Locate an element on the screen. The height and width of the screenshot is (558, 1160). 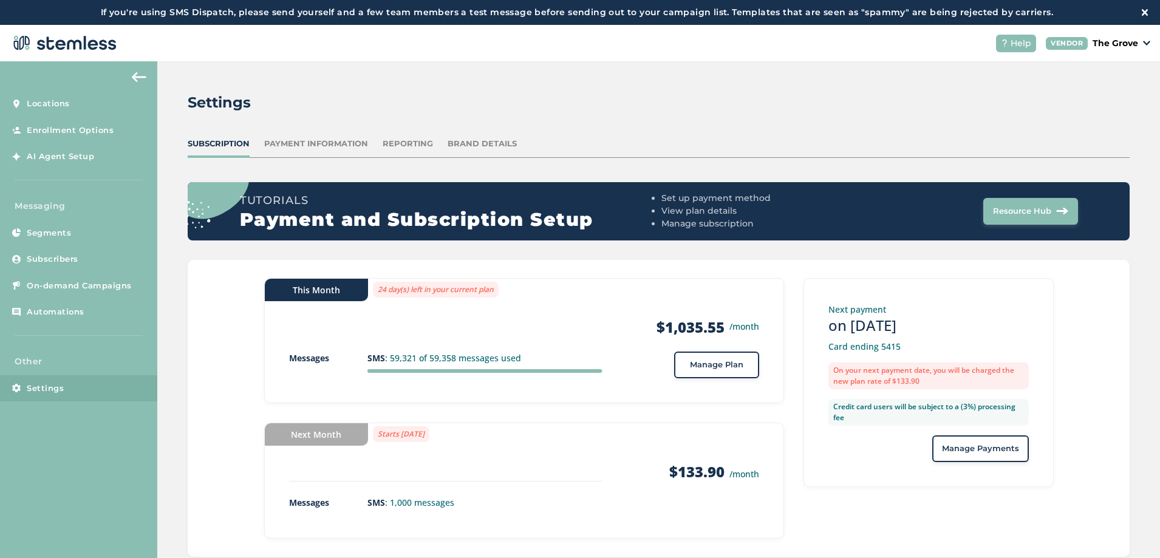
span: Segments is located at coordinates (49, 233).